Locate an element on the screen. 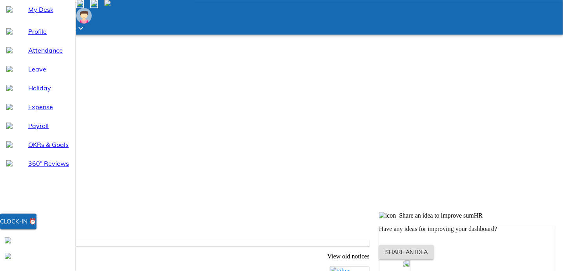 Image resolution: width=563 pixels, height=271 pixels. p: No new notices is located at coordinates (191, 243).